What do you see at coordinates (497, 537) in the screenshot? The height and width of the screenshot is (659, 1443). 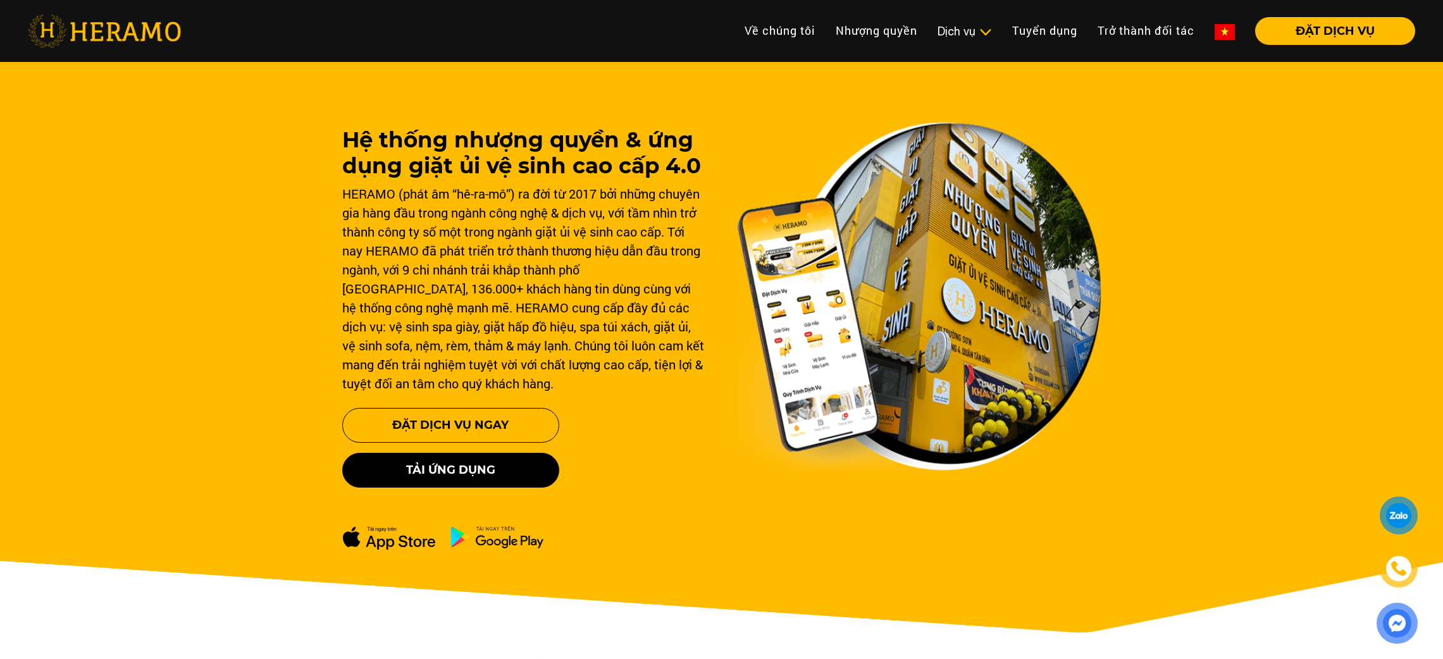 I see `img: ch-dowload` at bounding box center [497, 537].